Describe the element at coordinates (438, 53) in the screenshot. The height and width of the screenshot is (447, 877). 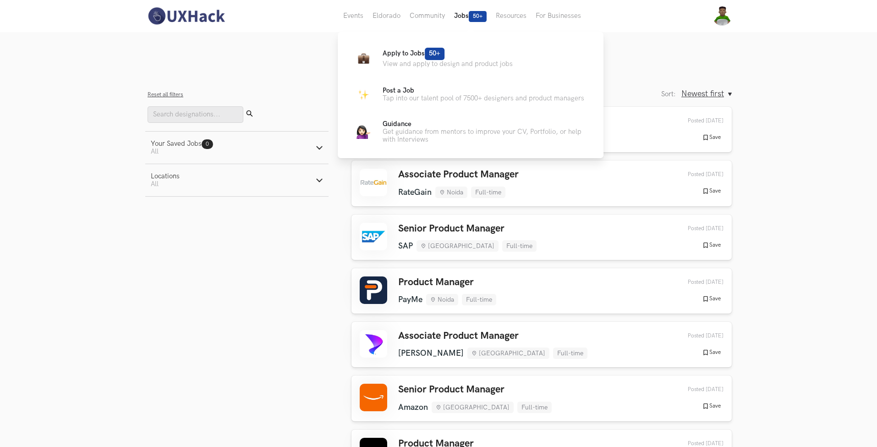
I see `ul: Tabs Interface` at that location.